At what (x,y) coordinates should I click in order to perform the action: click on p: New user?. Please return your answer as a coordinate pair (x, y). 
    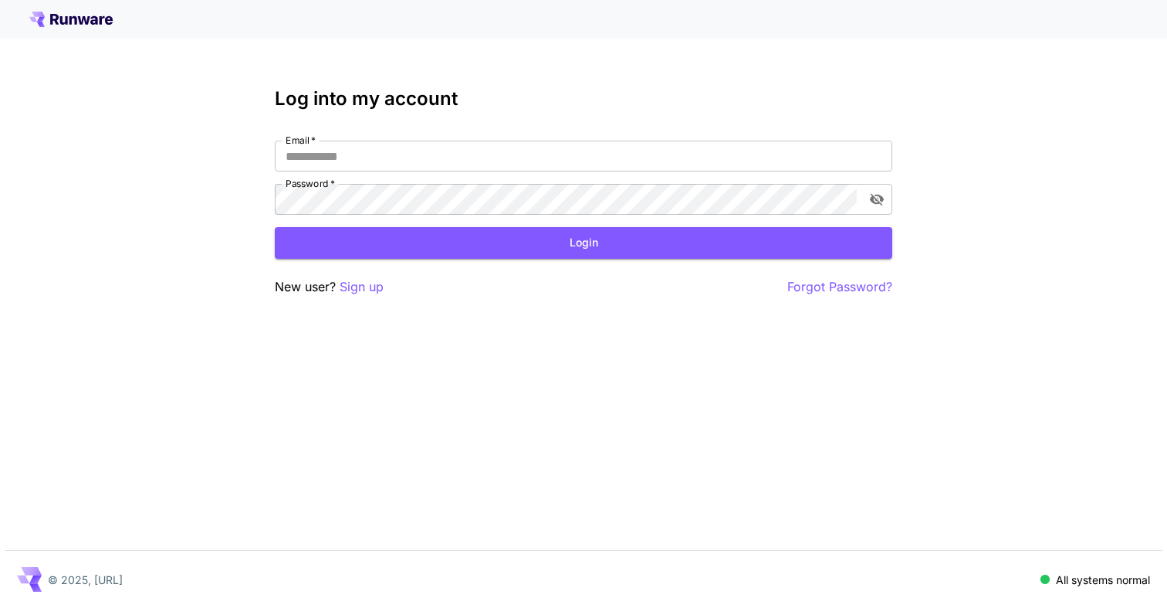
    Looking at the image, I should click on (329, 286).